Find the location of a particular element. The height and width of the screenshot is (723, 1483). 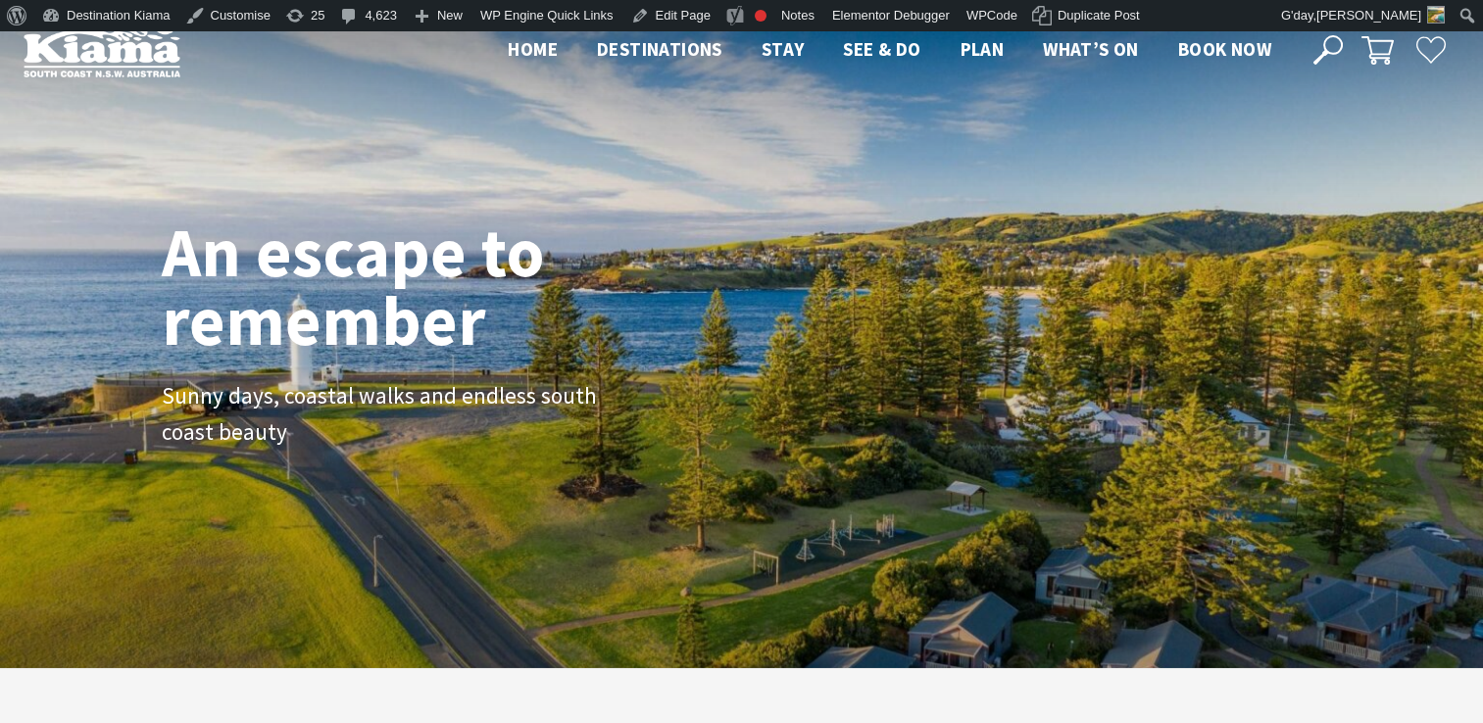

span: What’s On is located at coordinates (1091, 49).